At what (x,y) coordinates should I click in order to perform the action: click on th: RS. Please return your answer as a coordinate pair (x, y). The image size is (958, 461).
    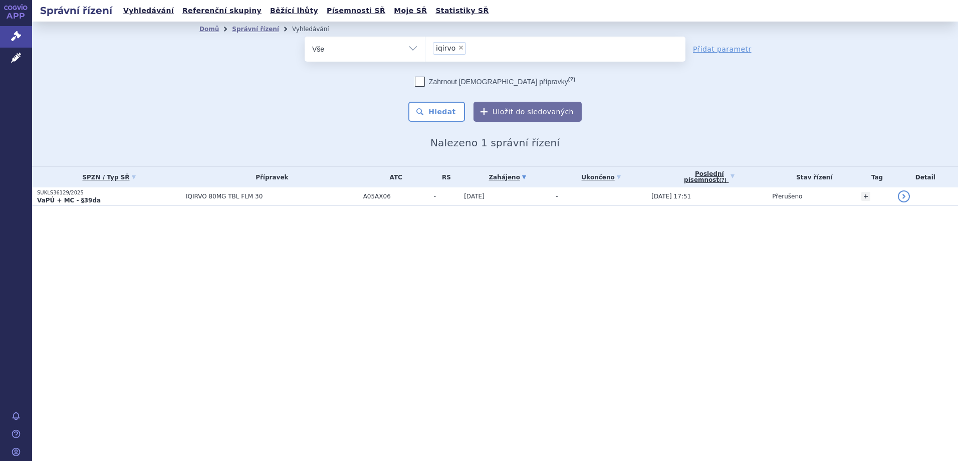
    Looking at the image, I should click on (444, 177).